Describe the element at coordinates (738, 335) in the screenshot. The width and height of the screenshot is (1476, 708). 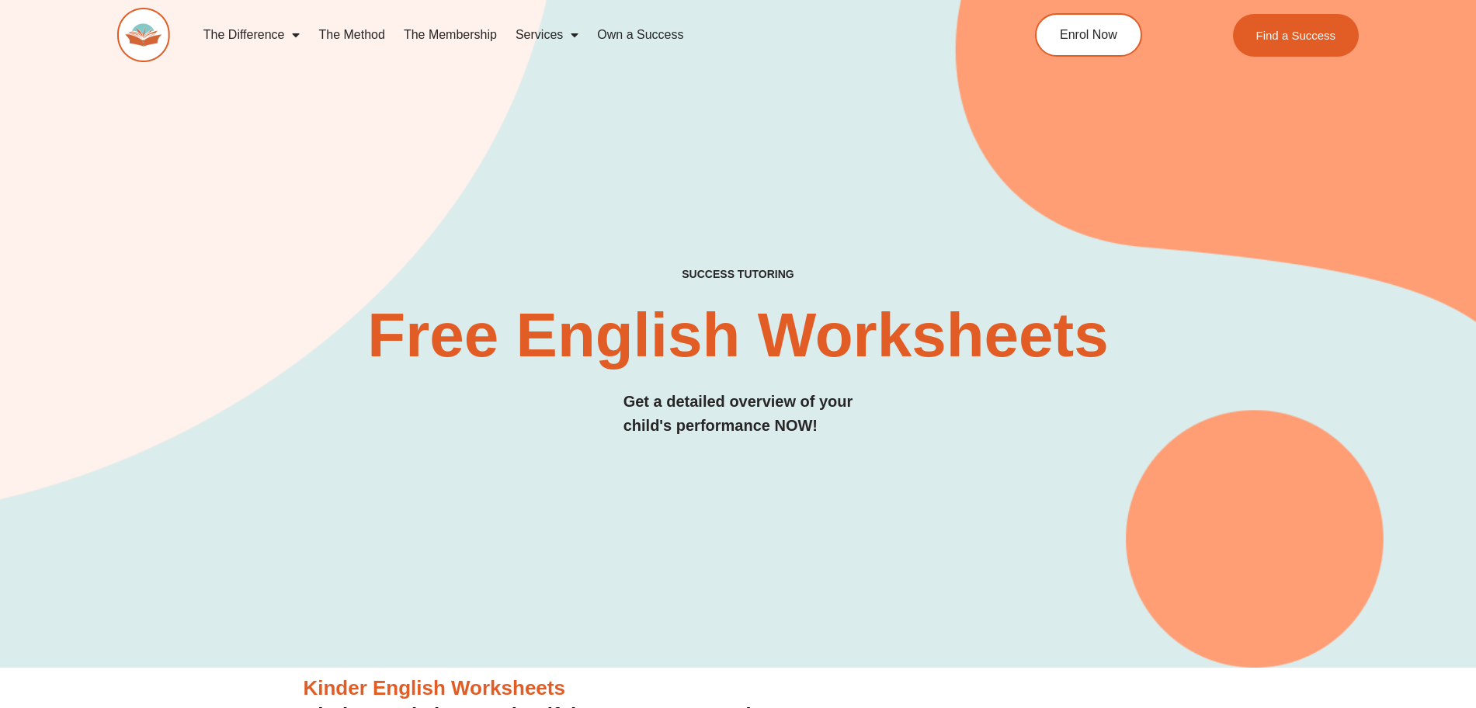
I see `h2: Free English Worksheets​` at that location.